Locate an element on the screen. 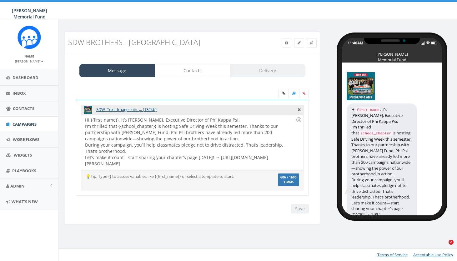 The width and height of the screenshot is (457, 261). span: 606 / 1600 is located at coordinates (289, 177).